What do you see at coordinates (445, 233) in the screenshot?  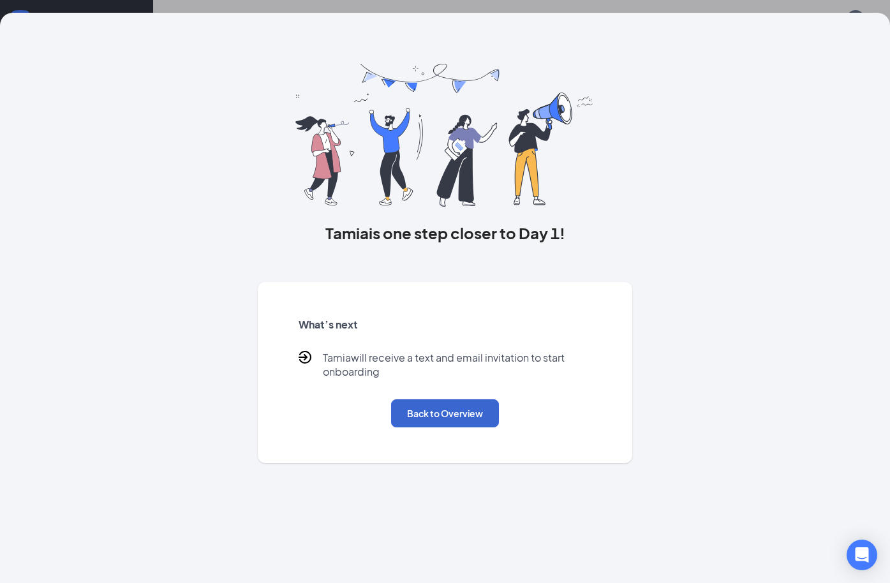 I see `h3: Tamia is one step closer to Day 1!` at bounding box center [445, 233].